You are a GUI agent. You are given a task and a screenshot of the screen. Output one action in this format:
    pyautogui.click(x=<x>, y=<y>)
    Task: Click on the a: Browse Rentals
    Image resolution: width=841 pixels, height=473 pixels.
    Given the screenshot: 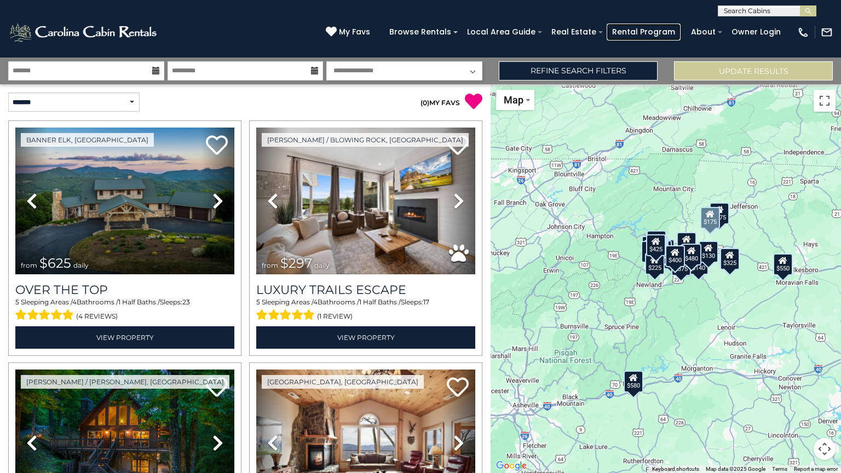 What is the action you would take?
    pyautogui.click(x=420, y=32)
    